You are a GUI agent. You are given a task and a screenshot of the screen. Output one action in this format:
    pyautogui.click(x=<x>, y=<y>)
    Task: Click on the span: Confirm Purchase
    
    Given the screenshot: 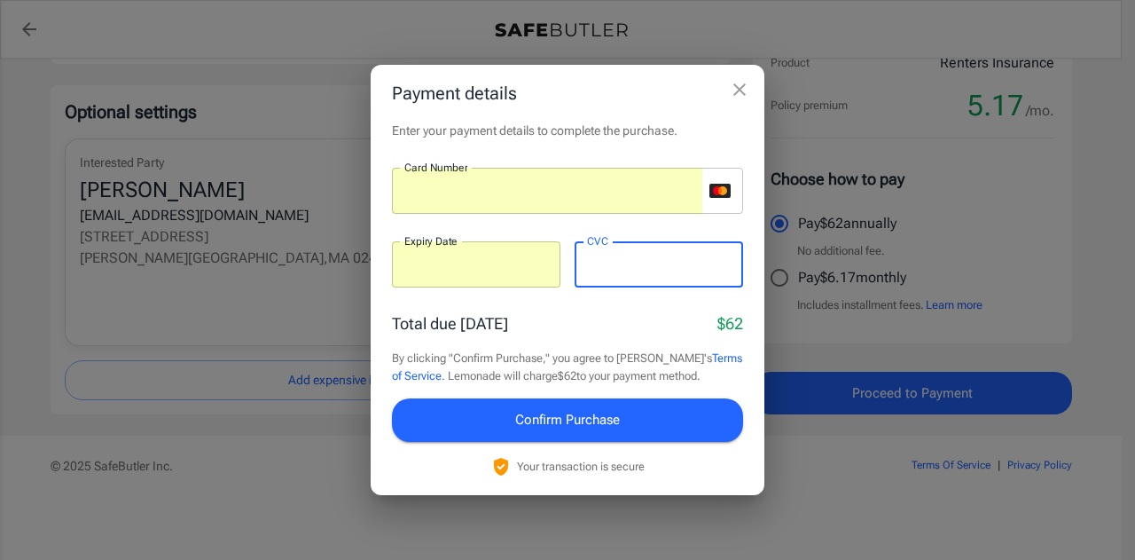 What is the action you would take?
    pyautogui.click(x=568, y=420)
    